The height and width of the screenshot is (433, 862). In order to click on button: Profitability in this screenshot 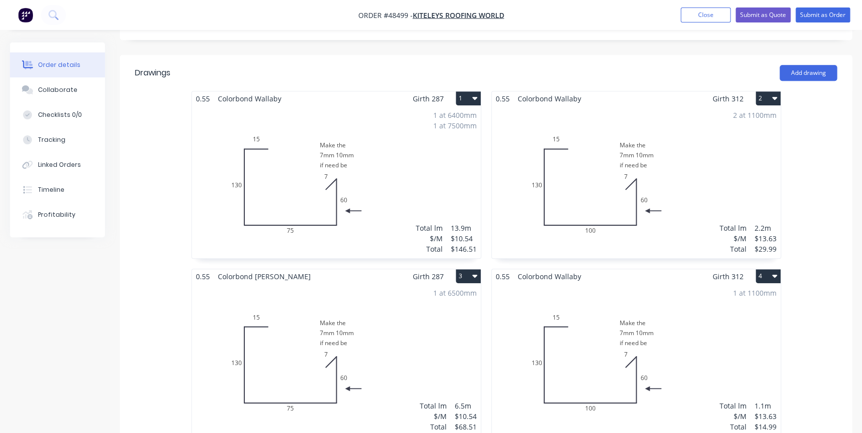, I will do `click(57, 215)`.